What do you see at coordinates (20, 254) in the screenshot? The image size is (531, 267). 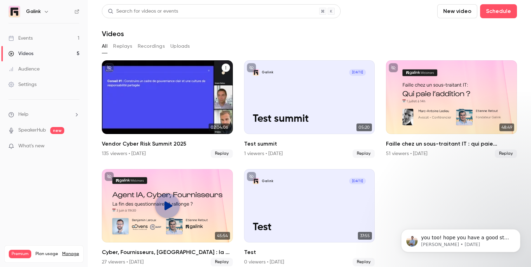 I see `span: Premium` at bounding box center [20, 254].